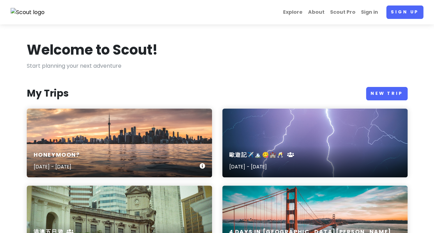 Image resolution: width=434 pixels, height=233 pixels. What do you see at coordinates (293, 12) in the screenshot?
I see `a: Explore` at bounding box center [293, 12].